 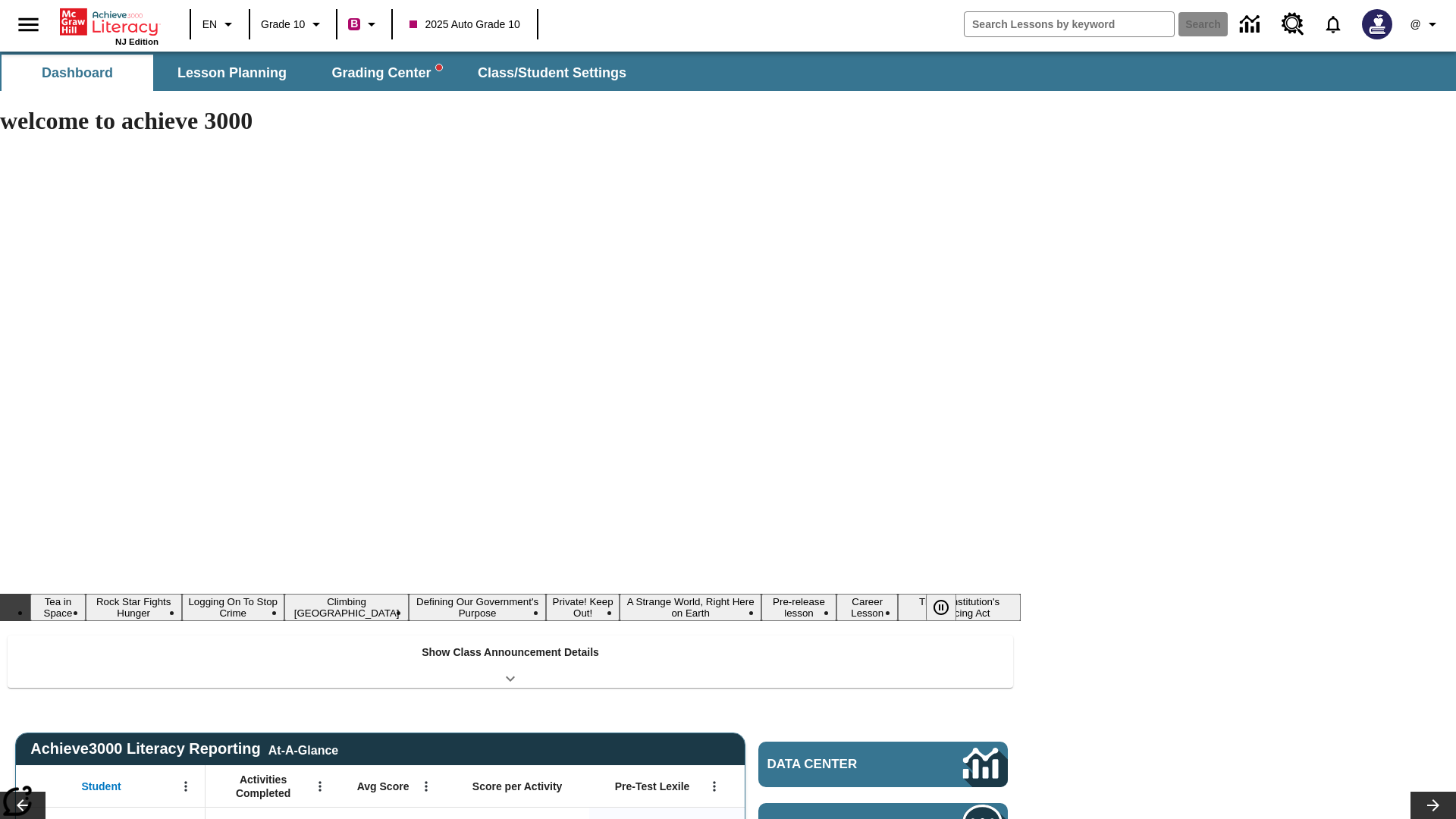 I want to click on span: NJ Edition, so click(x=137, y=42).